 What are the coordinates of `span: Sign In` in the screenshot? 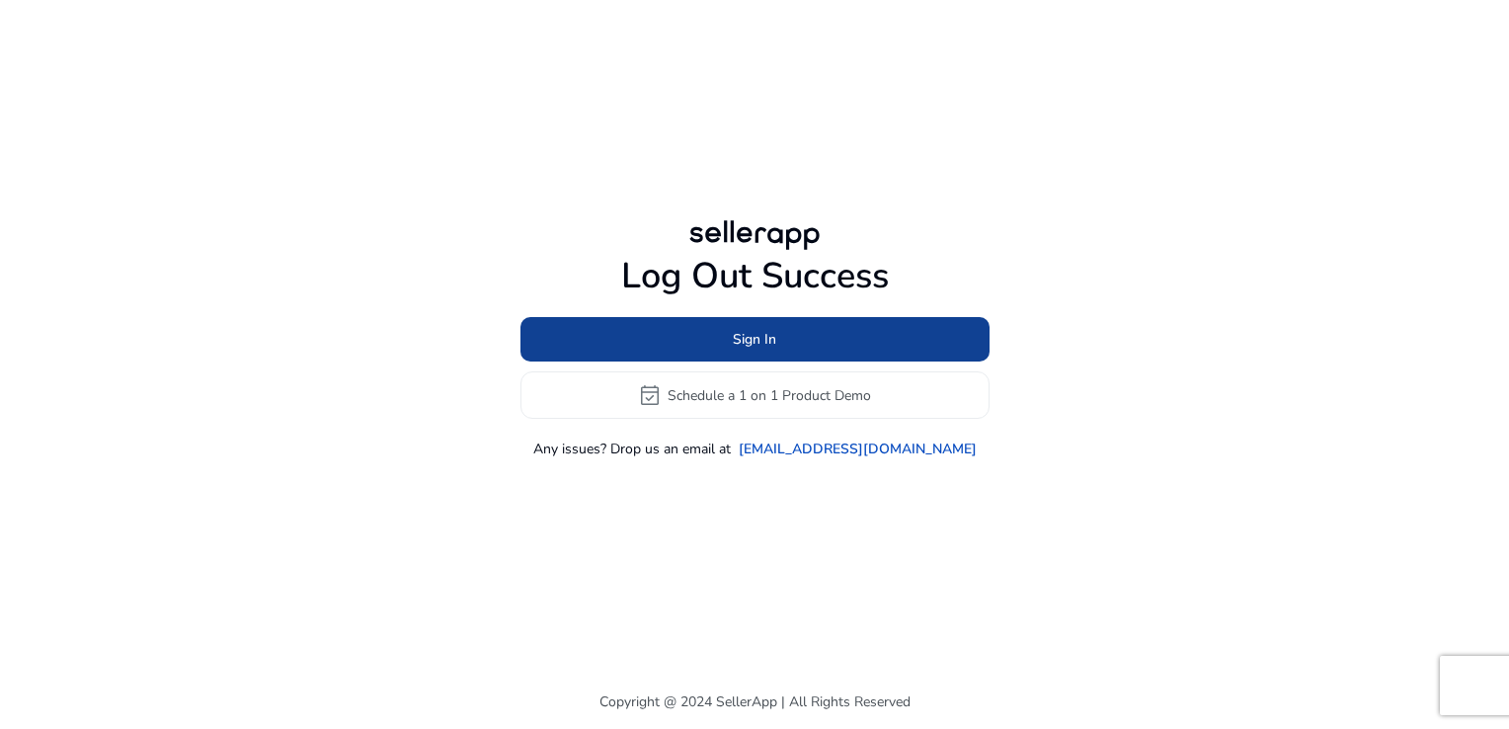 It's located at (754, 339).